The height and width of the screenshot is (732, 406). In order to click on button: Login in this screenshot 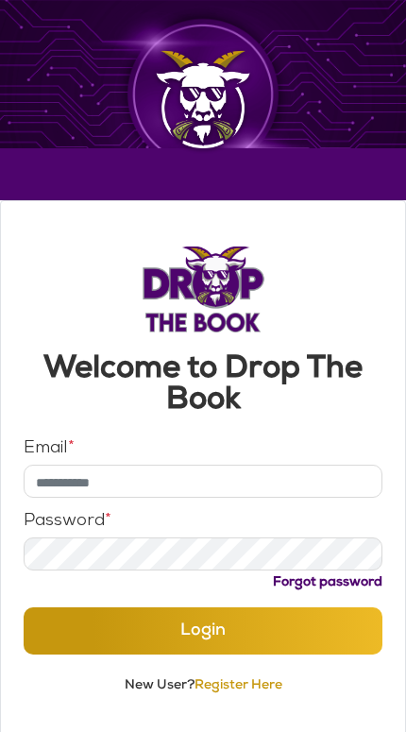, I will do `click(203, 631)`.